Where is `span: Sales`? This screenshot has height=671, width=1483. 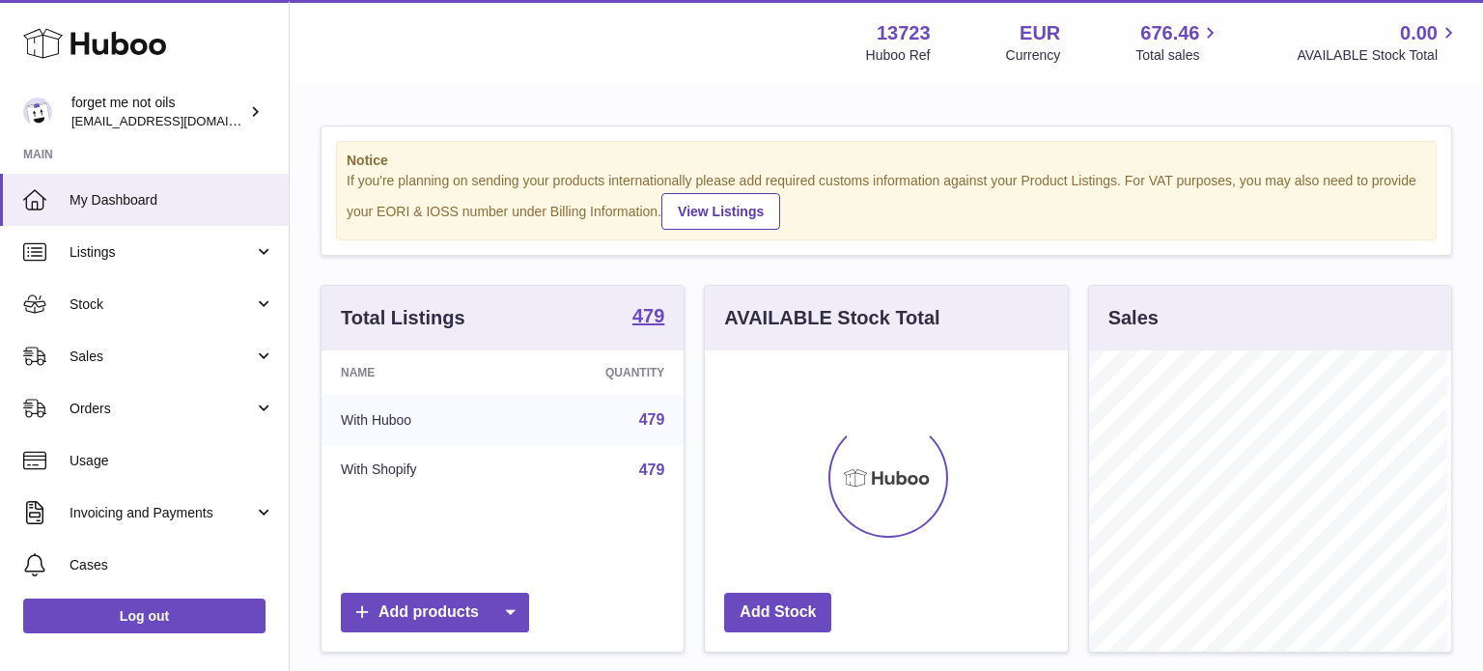 span: Sales is located at coordinates (161, 356).